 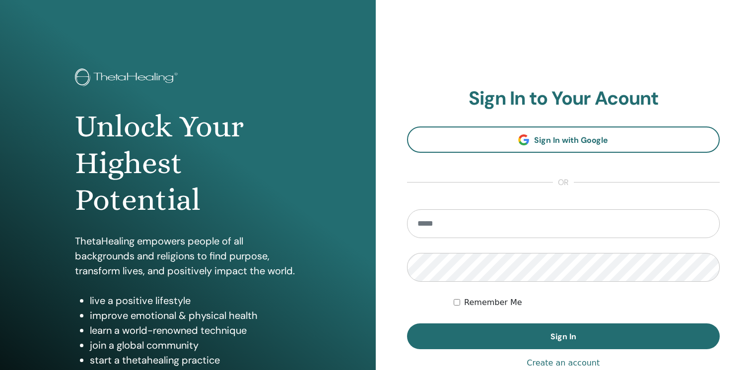 What do you see at coordinates (188, 163) in the screenshot?
I see `h1: Unlock Your Highest Potential` at bounding box center [188, 163].